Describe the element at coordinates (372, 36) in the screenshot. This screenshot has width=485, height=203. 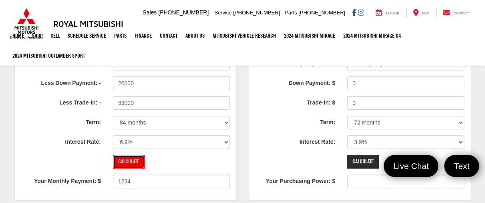
I see `a: 2024 Mitsubishi Mirage G4` at that location.